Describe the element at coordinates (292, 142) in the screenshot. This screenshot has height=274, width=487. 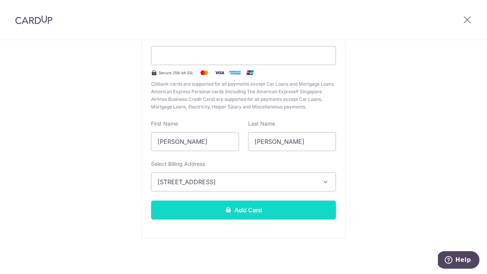
I see `input: Cardholder Last Name` at that location.